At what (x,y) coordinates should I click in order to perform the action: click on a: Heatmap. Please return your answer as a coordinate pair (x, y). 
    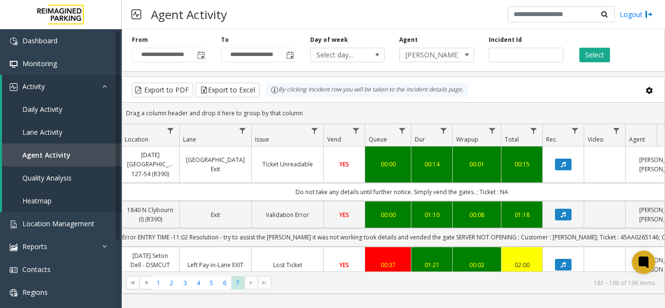
    Looking at the image, I should click on (62, 200).